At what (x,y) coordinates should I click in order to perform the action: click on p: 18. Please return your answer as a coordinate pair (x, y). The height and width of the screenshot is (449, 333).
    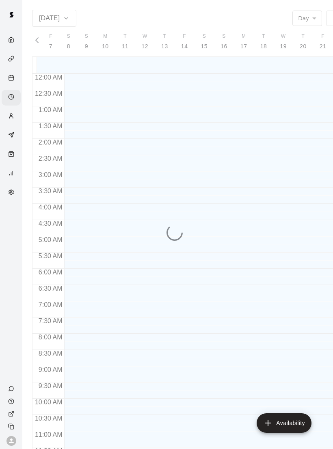
    Looking at the image, I should click on (264, 46).